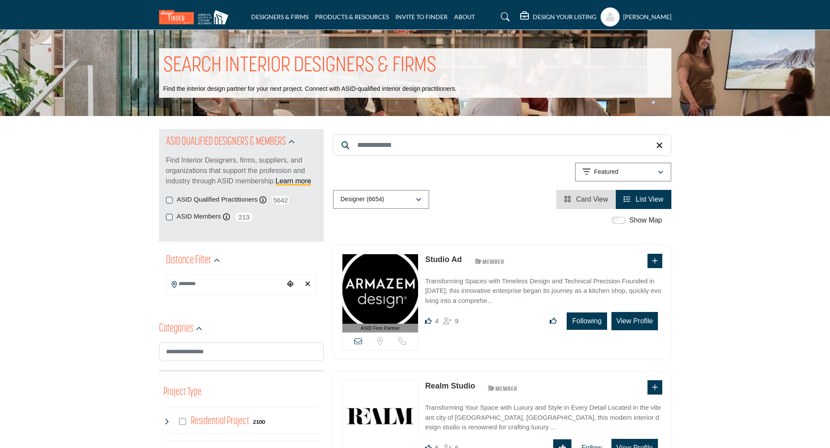 The height and width of the screenshot is (448, 830). I want to click on img: Studio Ad, so click(380, 289).